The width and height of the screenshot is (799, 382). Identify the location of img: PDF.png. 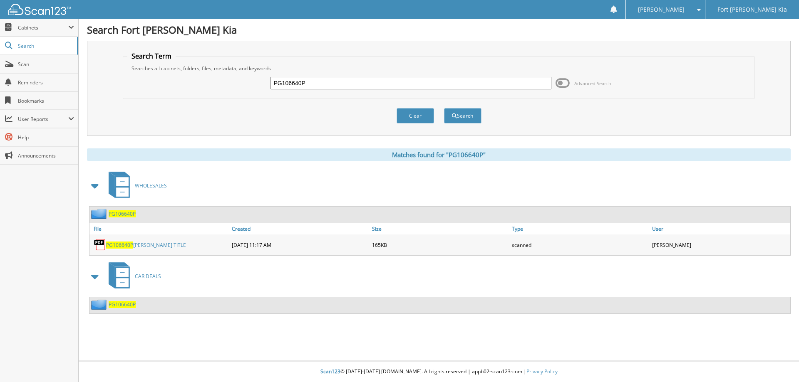
(100, 245).